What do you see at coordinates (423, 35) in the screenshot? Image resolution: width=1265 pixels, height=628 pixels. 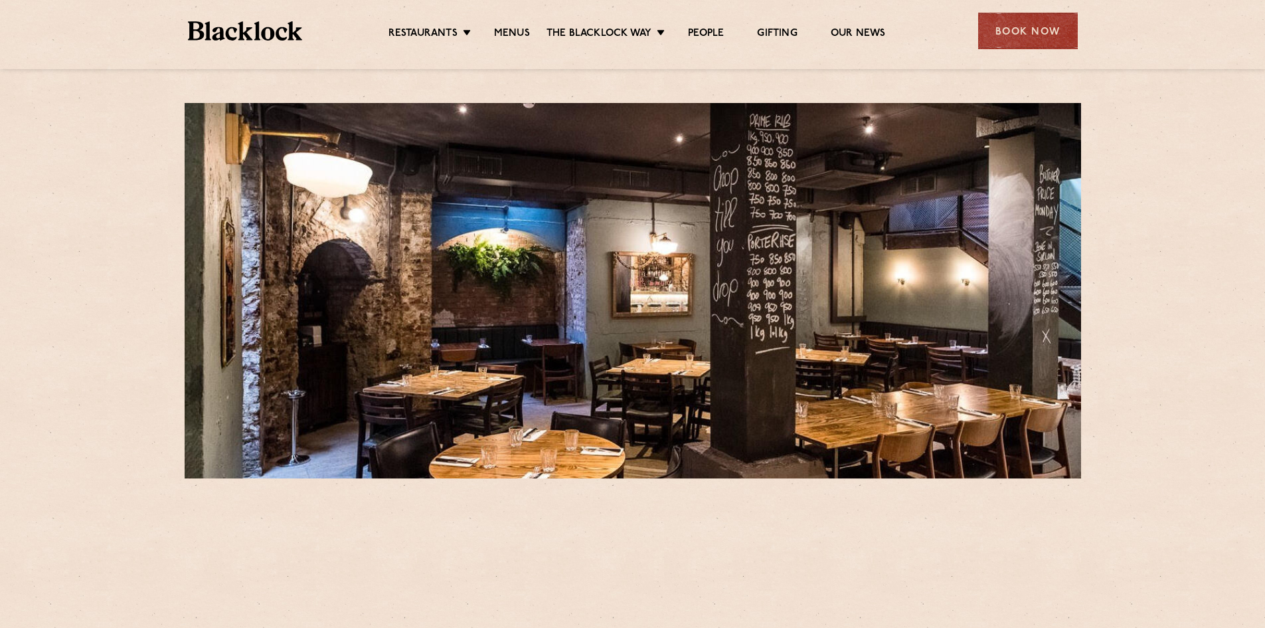 I see `a: Restaurants` at bounding box center [423, 35].